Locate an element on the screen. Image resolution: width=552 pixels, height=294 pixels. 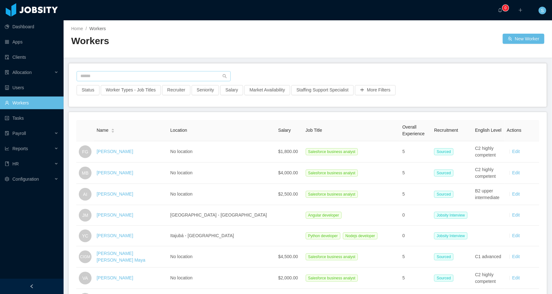
span: MB is located at coordinates (85, 173).